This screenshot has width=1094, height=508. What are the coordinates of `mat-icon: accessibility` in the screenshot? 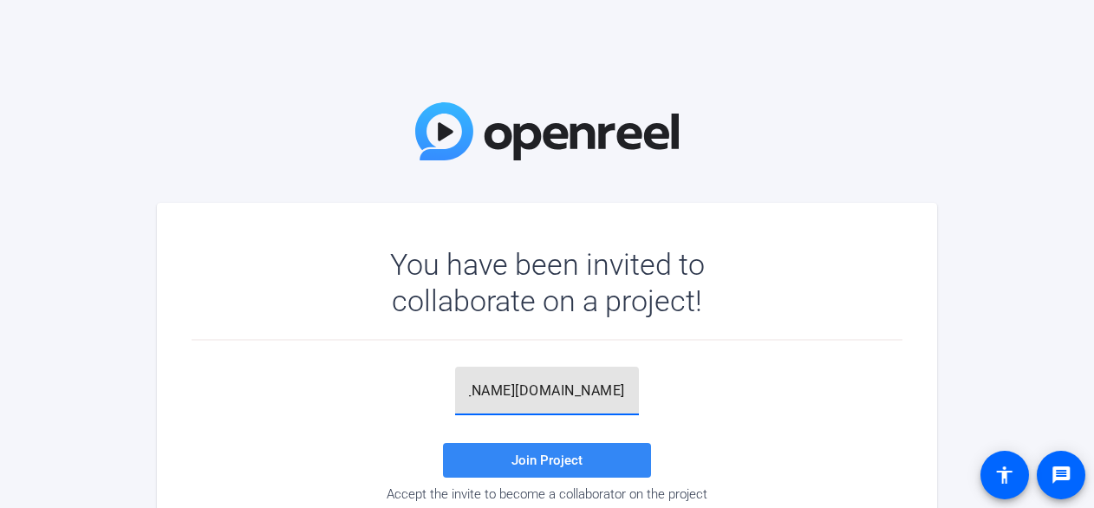 It's located at (1005, 475).